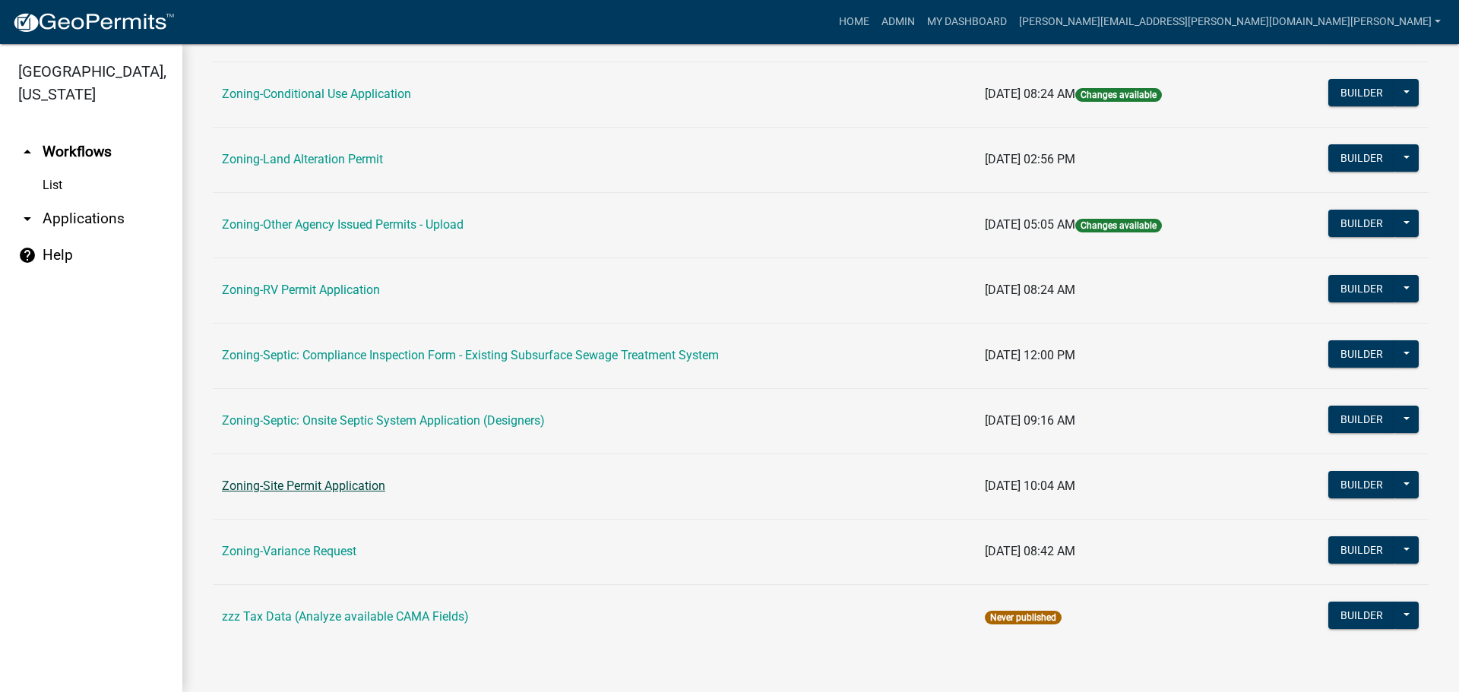 The height and width of the screenshot is (692, 1459). I want to click on a: Zoning-Conditional Use Application, so click(316, 93).